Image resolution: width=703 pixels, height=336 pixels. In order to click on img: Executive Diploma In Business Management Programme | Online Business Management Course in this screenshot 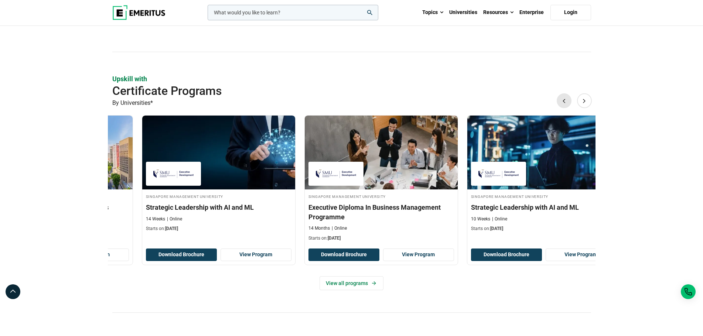, I will do `click(381, 153)`.